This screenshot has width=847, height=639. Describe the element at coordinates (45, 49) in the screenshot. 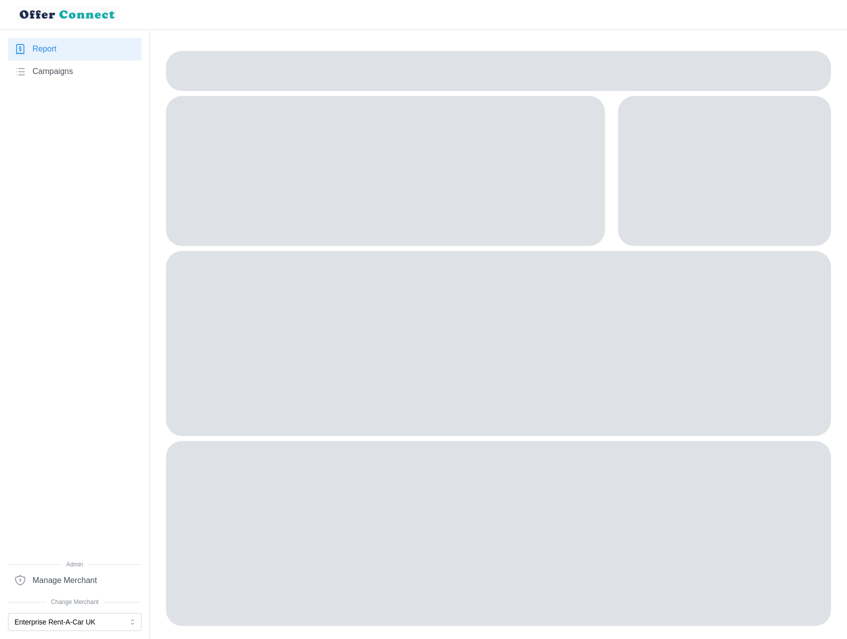

I see `span: Report` at that location.